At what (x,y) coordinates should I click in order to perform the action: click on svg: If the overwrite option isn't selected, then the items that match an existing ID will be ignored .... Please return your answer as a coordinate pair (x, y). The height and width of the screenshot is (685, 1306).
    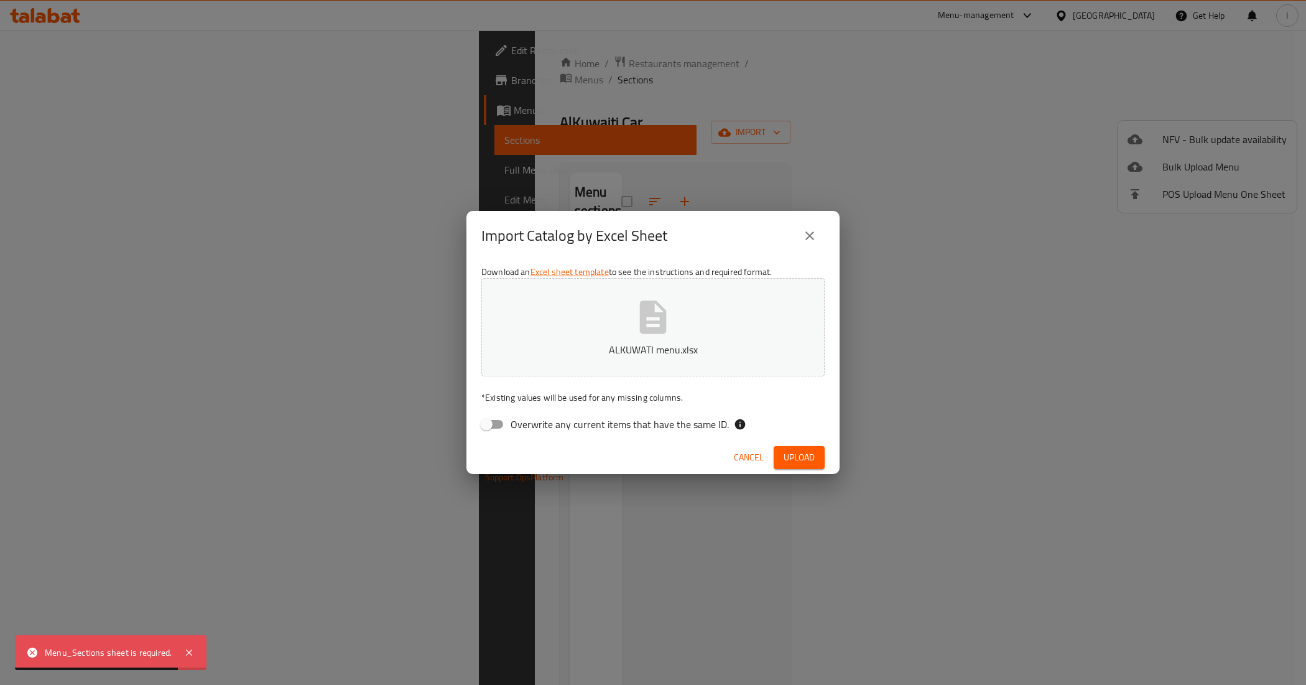
    Looking at the image, I should click on (740, 424).